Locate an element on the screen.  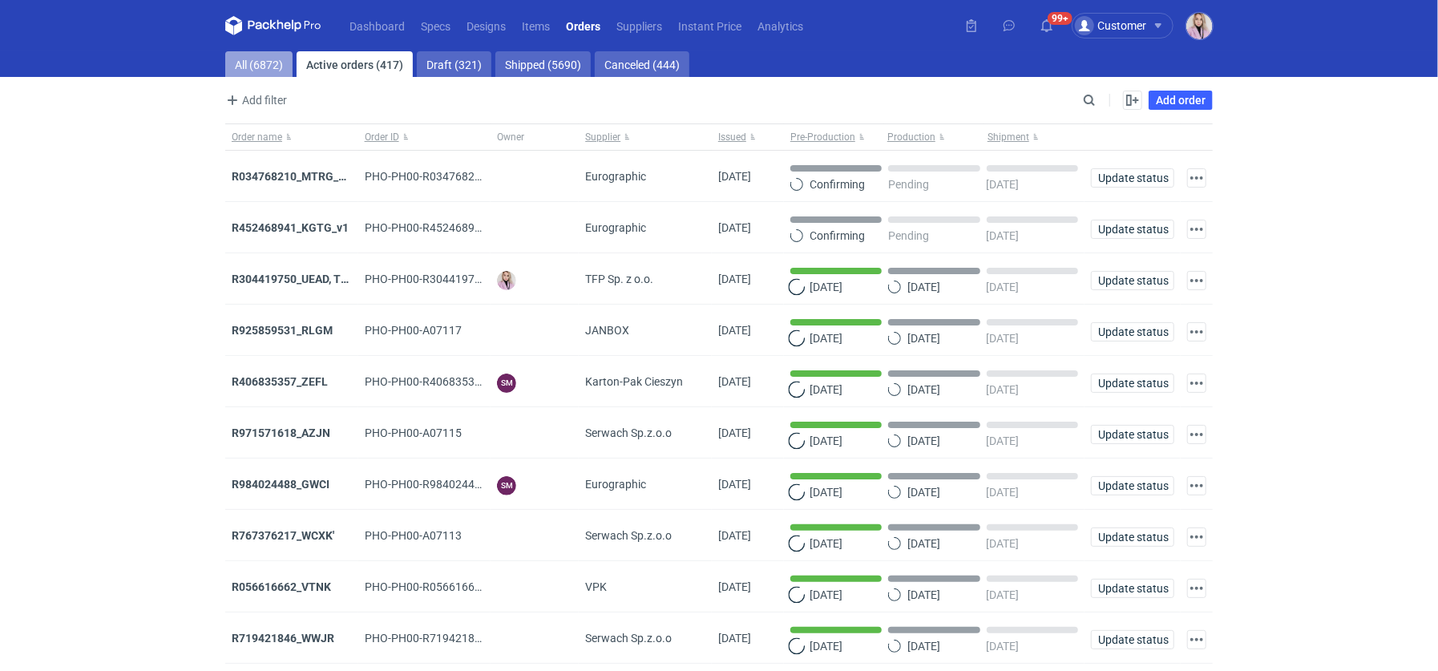
span: Owner is located at coordinates (511, 137).